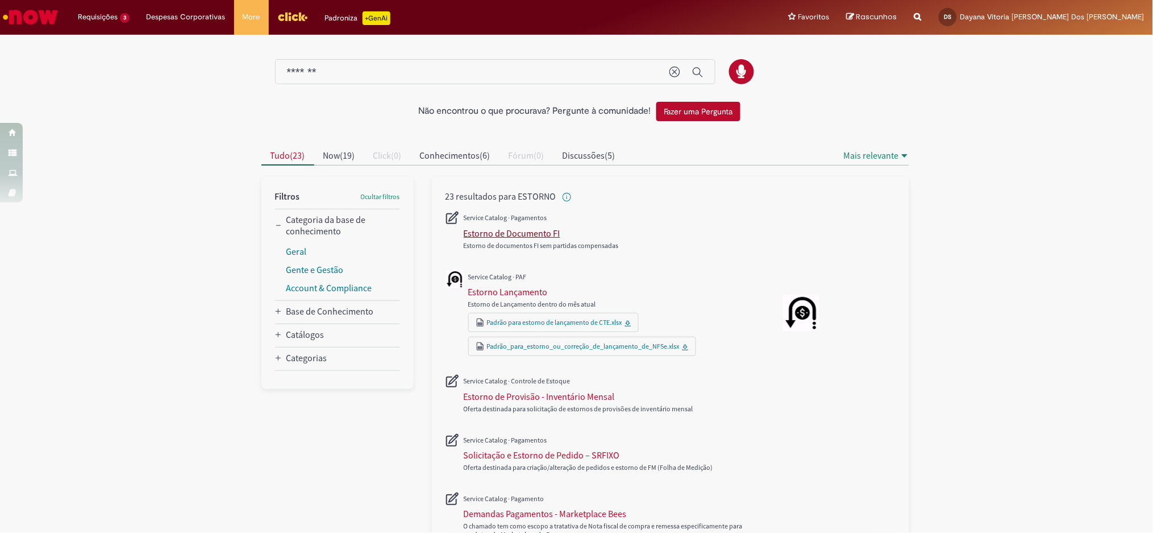 The width and height of the screenshot is (1153, 533). Describe the element at coordinates (251, 17) in the screenshot. I see `span: More` at that location.